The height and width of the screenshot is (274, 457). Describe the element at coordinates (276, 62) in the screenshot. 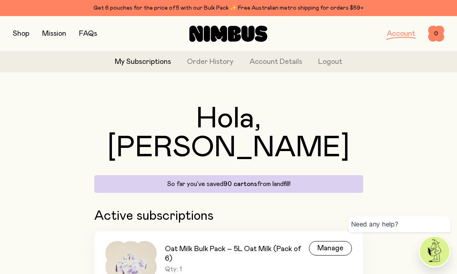

I see `a: Account Details` at that location.